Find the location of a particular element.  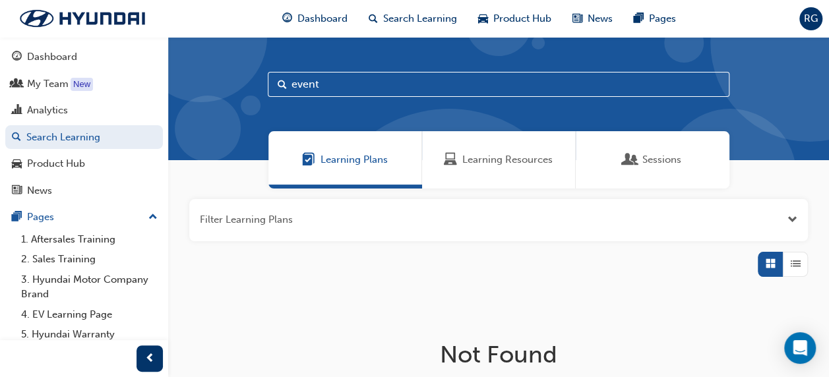

button: RG is located at coordinates (811, 18).